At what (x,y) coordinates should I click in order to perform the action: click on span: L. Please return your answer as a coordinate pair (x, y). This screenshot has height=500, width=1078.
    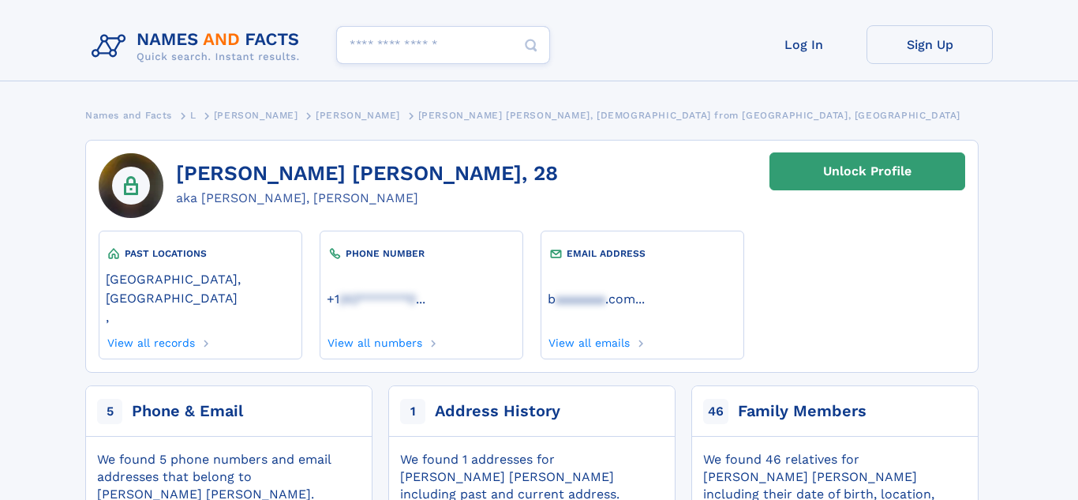
    Looking at the image, I should click on (193, 115).